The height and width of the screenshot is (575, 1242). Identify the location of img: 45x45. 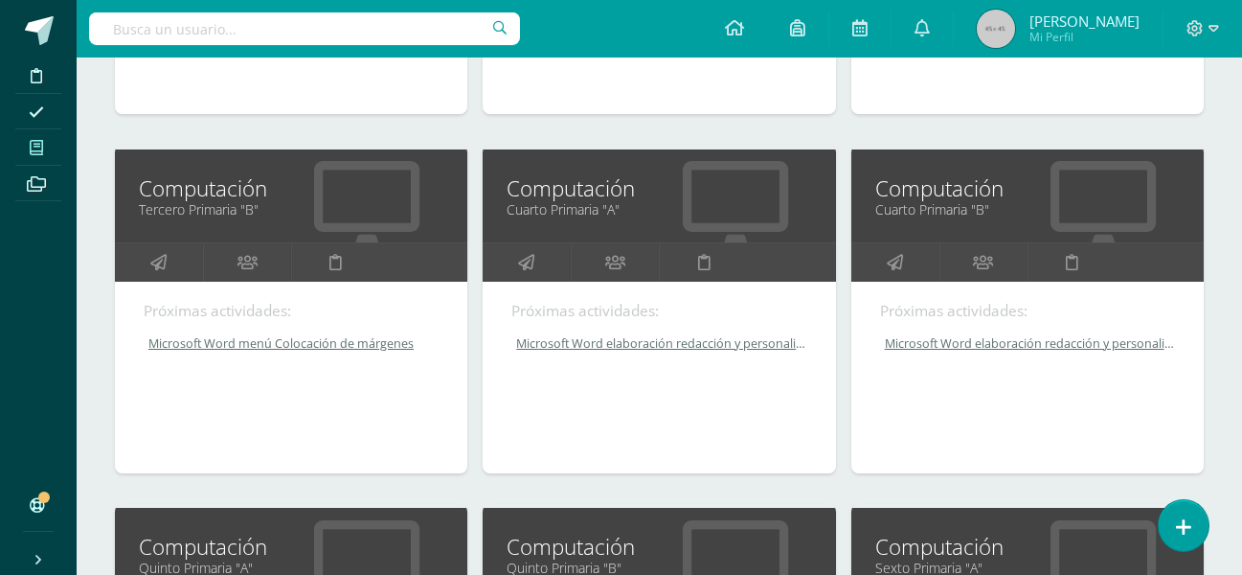
(996, 29).